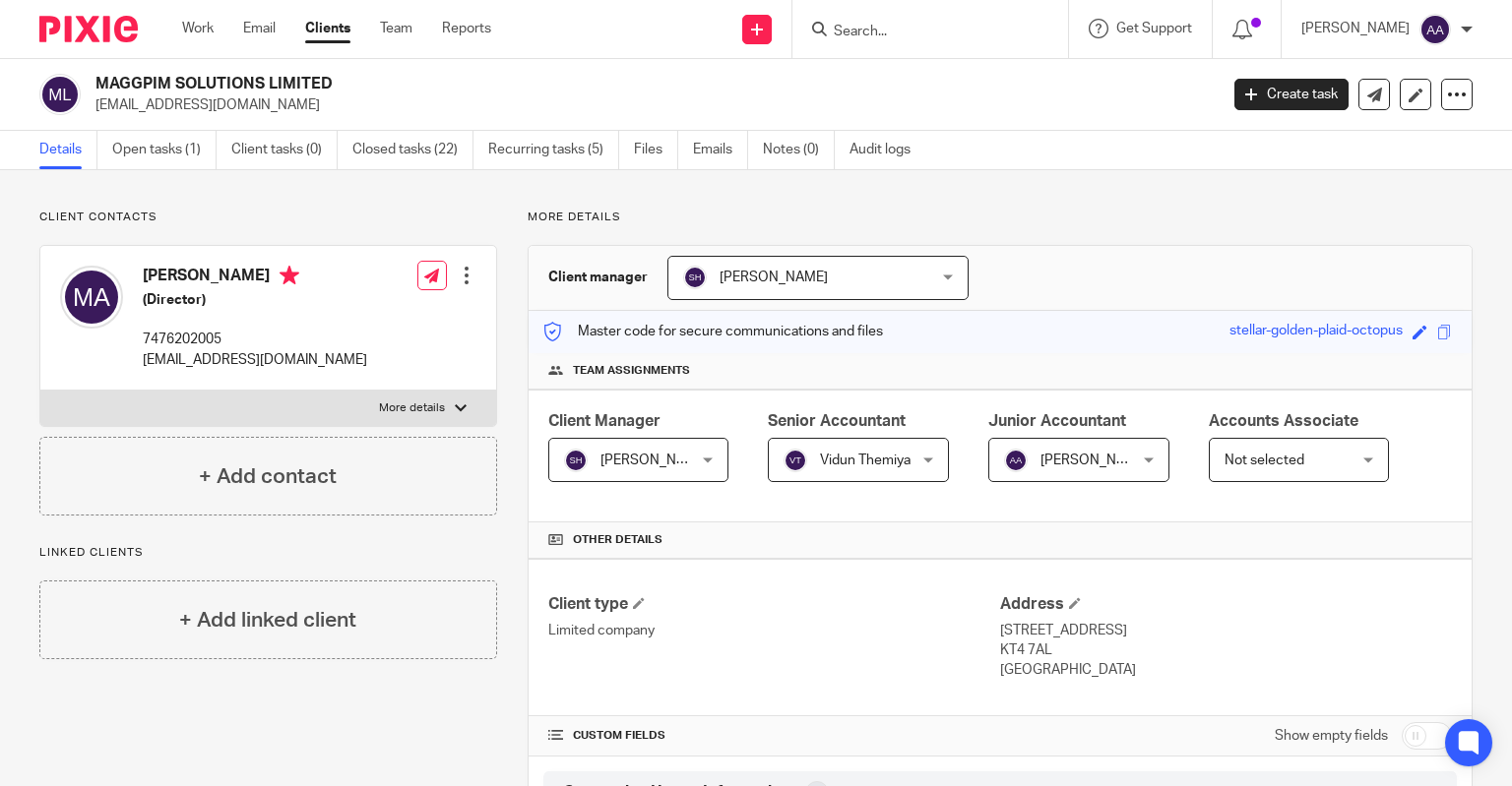 Image resolution: width=1512 pixels, height=786 pixels. I want to click on h2: MAGGPIM SOLUTIONS LIMITED, so click(539, 84).